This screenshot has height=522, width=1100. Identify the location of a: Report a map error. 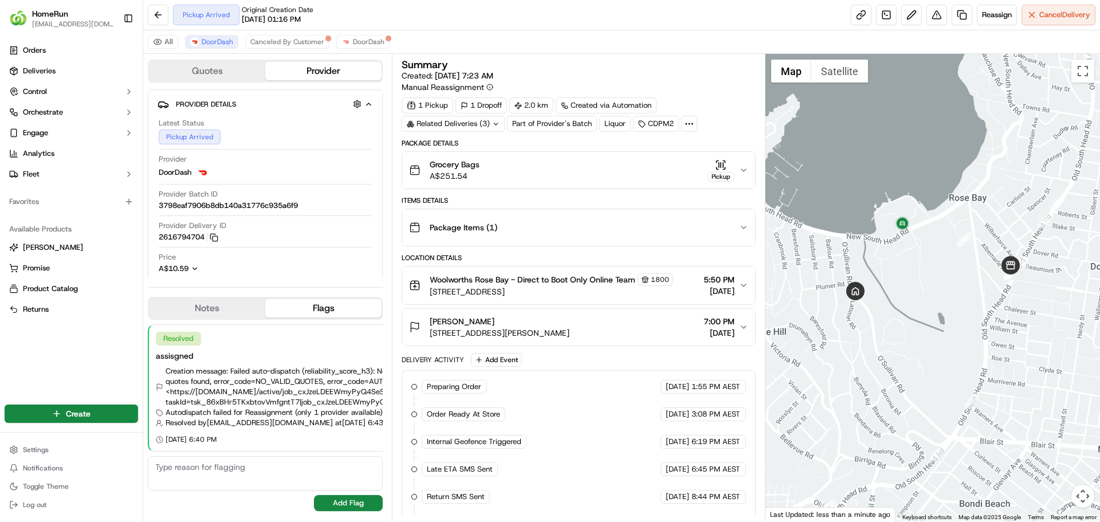
(1073, 517).